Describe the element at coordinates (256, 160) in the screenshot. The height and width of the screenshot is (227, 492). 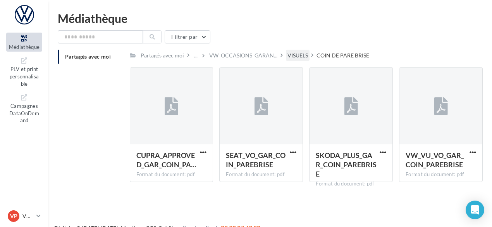
I see `span: SEAT_VO_GAR_COIN_PAREBRISE` at that location.